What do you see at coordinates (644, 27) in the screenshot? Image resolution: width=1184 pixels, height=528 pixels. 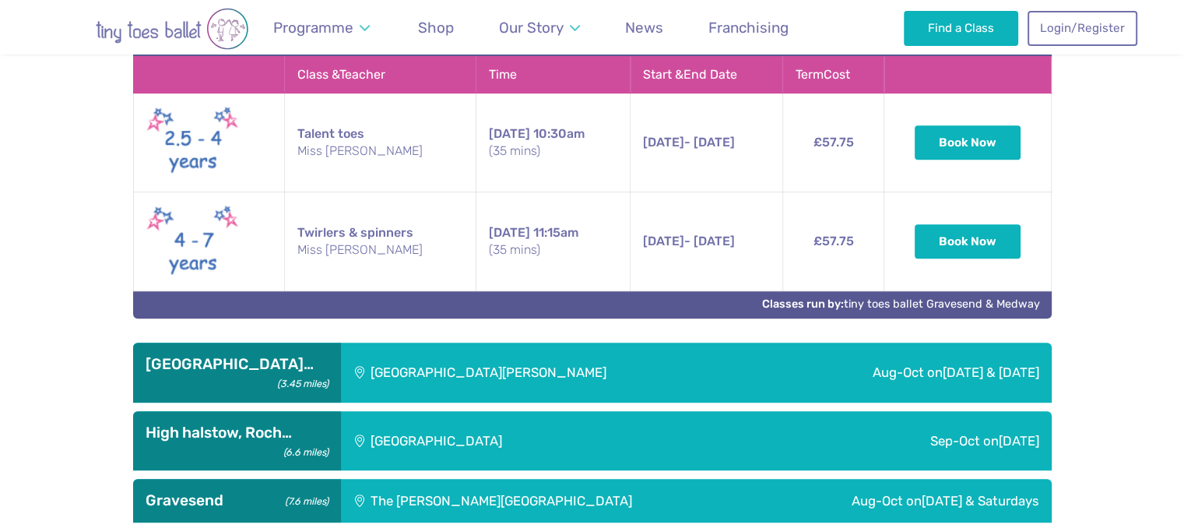 I see `span: News` at bounding box center [644, 27].